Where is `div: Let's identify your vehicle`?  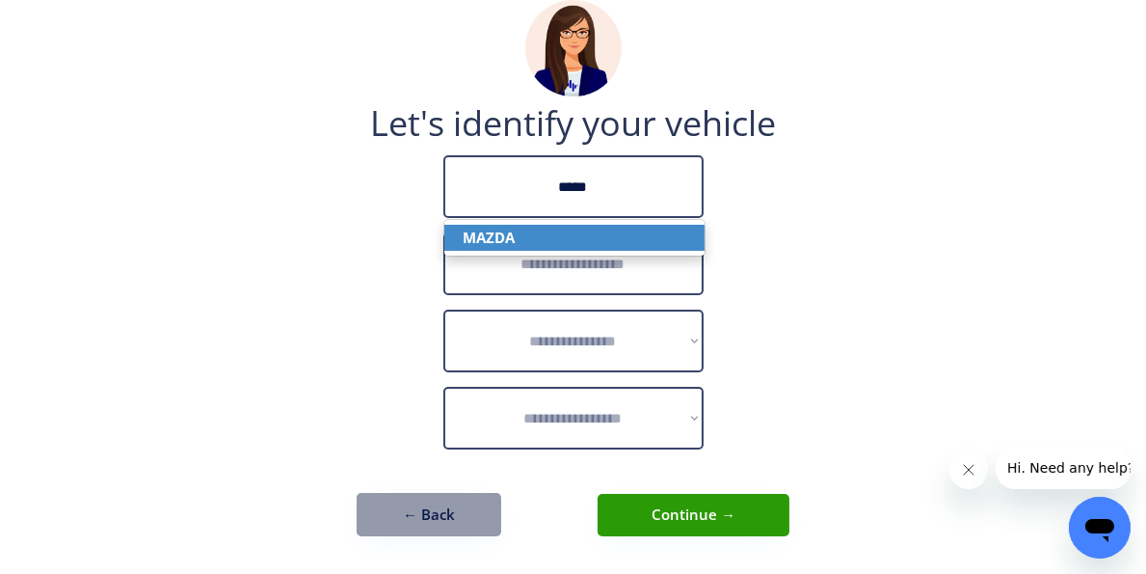 div: Let's identify your vehicle is located at coordinates (573, 123).